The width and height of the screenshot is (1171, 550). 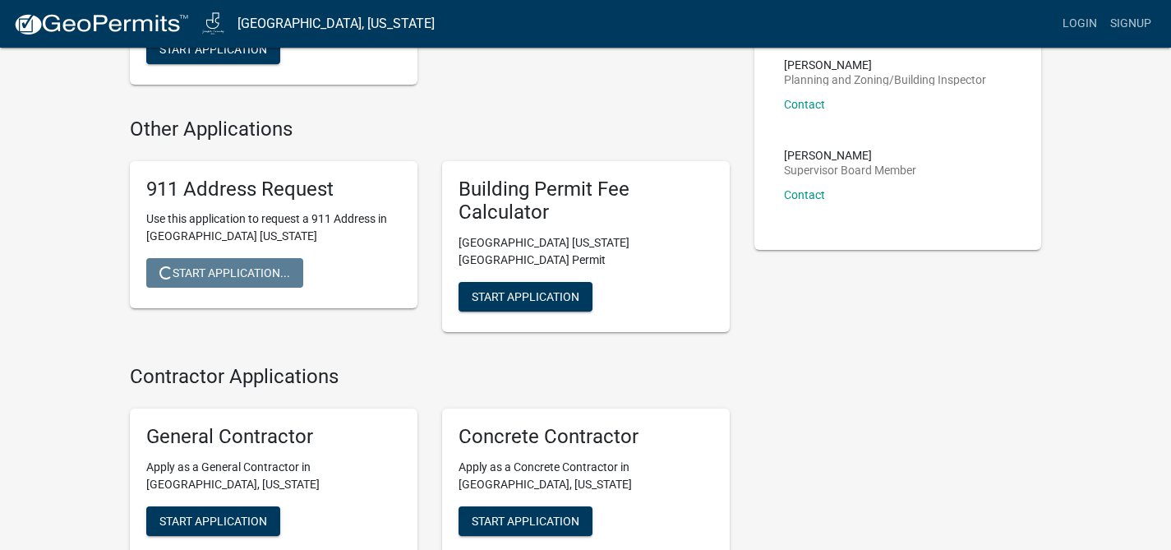 I want to click on button: Start Application..., so click(x=224, y=273).